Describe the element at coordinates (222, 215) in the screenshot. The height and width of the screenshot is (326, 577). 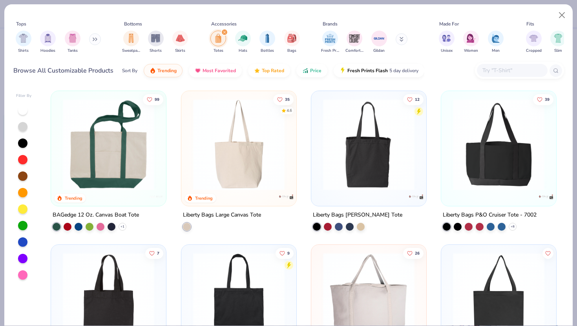
I see `div: Liberty Bags Large Canvas Tote` at that location.